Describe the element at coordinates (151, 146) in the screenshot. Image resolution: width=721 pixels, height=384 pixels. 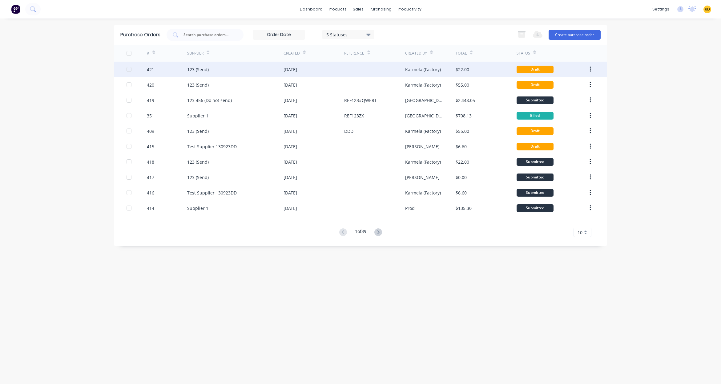
I see `div: 415` at that location.